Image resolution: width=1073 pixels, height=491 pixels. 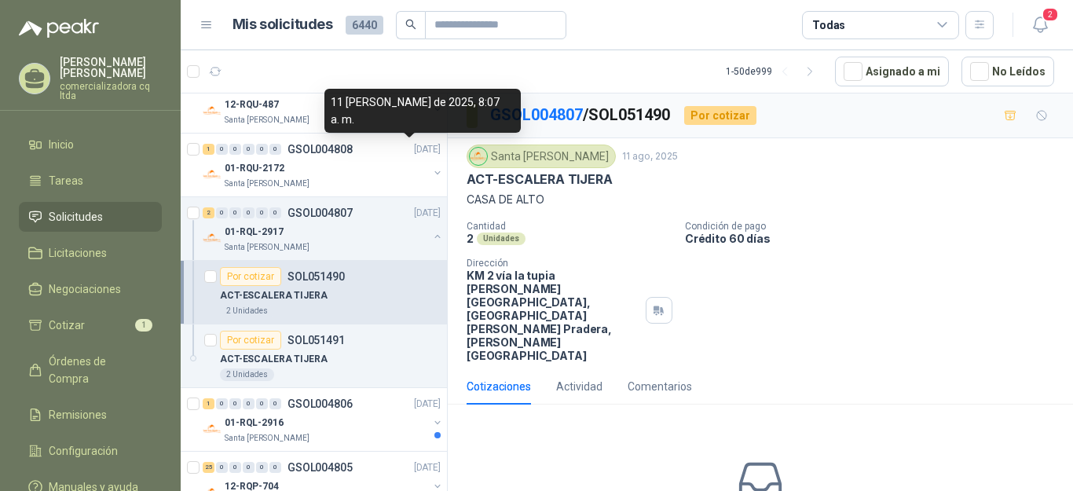 What do you see at coordinates (208, 468) in the screenshot?
I see `div: 25` at bounding box center [208, 468].